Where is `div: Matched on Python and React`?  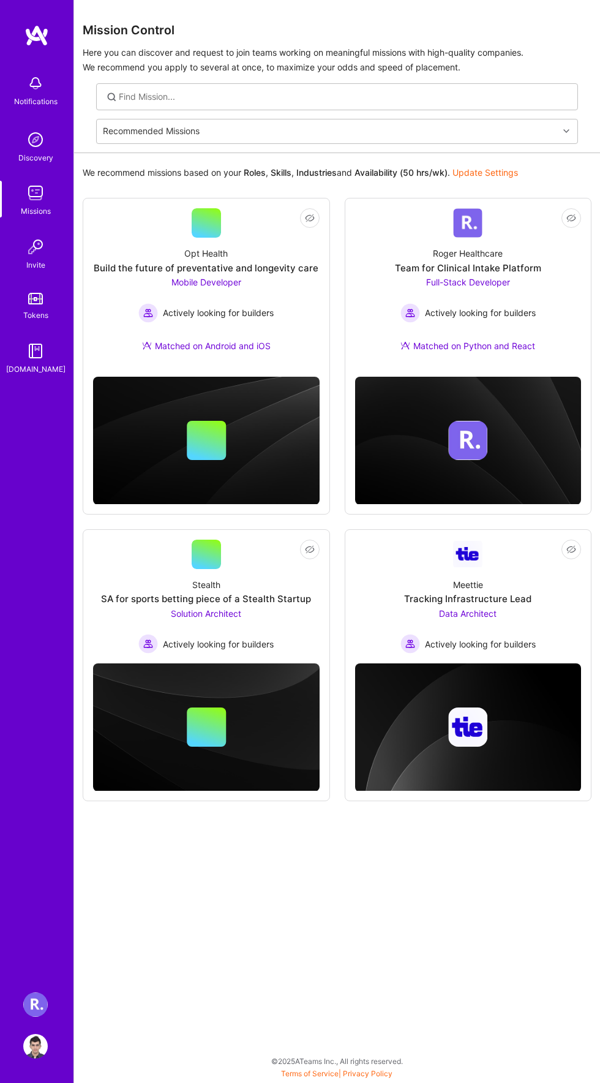 div: Matched on Python and React is located at coordinates (468, 346).